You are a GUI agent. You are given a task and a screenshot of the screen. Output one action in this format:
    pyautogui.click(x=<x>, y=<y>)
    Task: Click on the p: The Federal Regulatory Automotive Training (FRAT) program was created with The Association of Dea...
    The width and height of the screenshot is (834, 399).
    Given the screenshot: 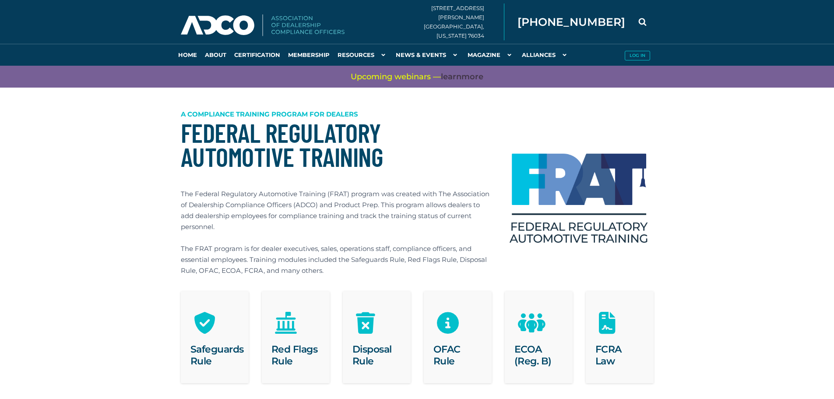 What is the action you would take?
    pyautogui.click(x=336, y=210)
    